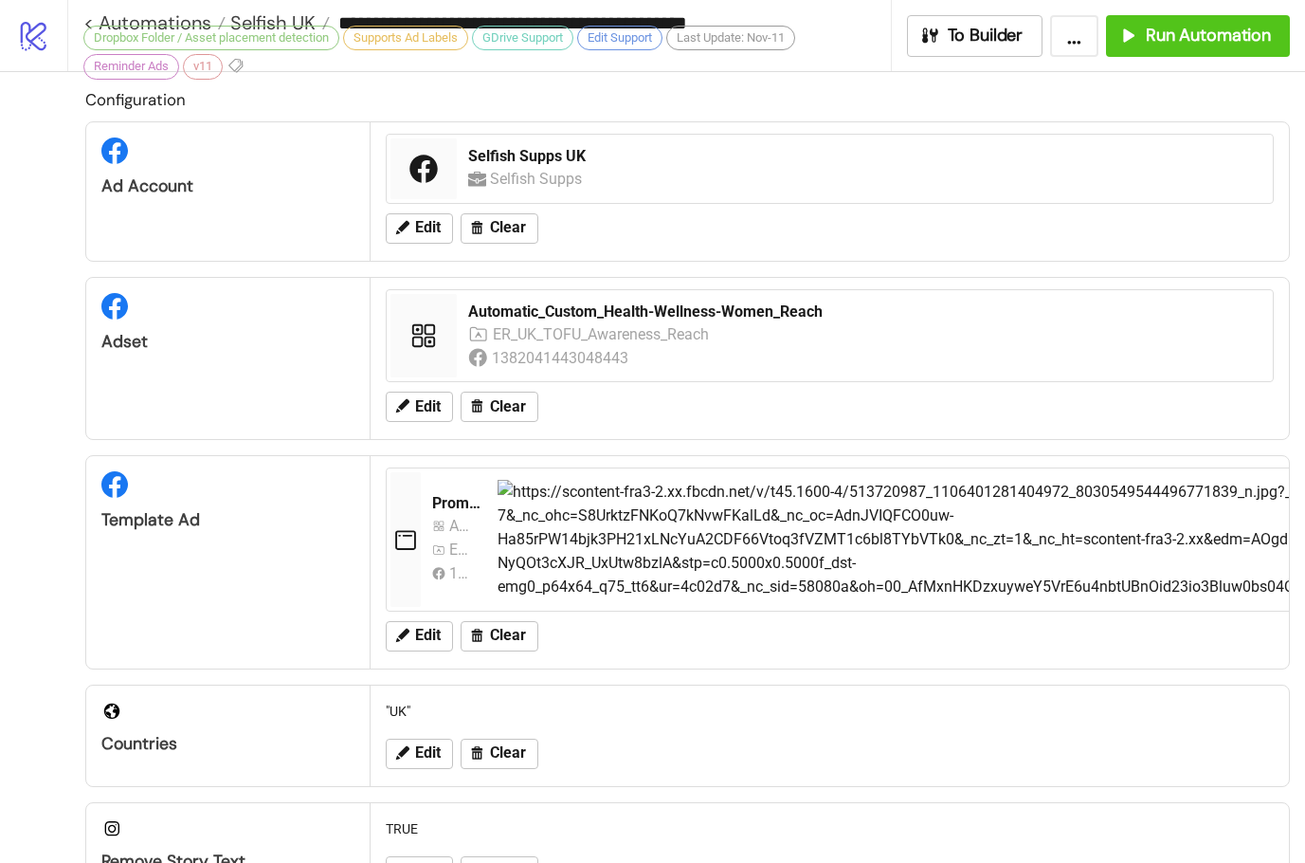 The width and height of the screenshot is (1305, 863). What do you see at coordinates (155, 23) in the screenshot?
I see `a: < Automations` at bounding box center [155, 23].